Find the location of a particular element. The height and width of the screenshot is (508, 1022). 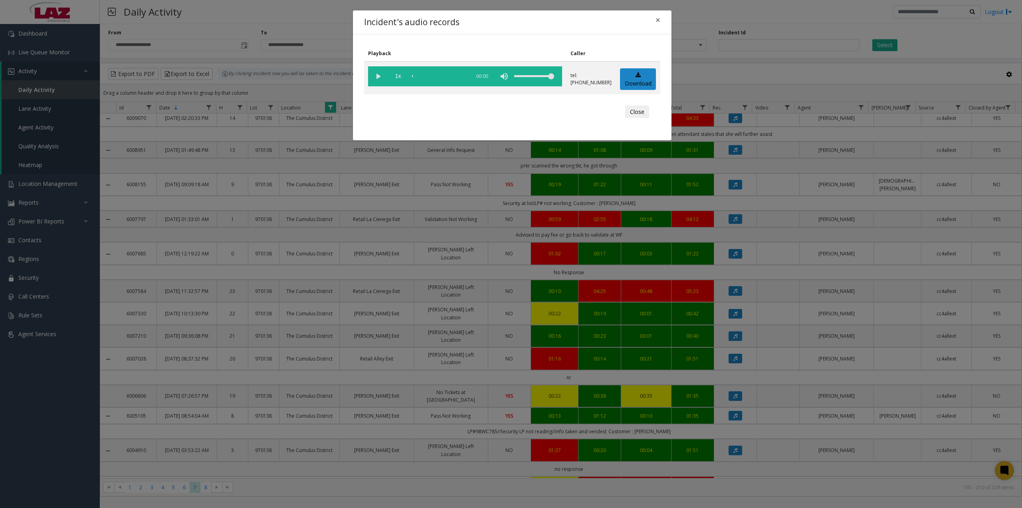

h4: Incident's audio records is located at coordinates (412, 22).